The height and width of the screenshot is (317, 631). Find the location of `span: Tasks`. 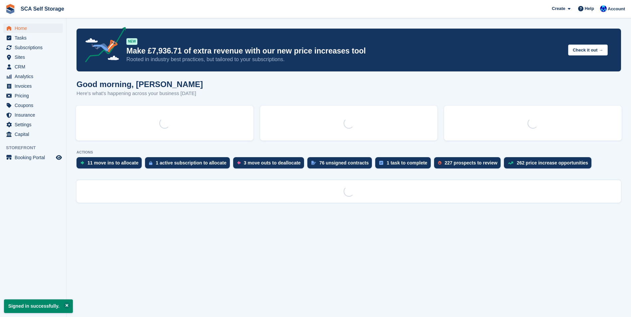

span: Tasks is located at coordinates (35, 38).